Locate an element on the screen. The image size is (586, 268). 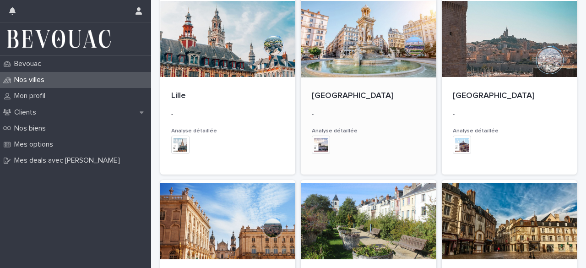
p: Lille is located at coordinates (228, 96).